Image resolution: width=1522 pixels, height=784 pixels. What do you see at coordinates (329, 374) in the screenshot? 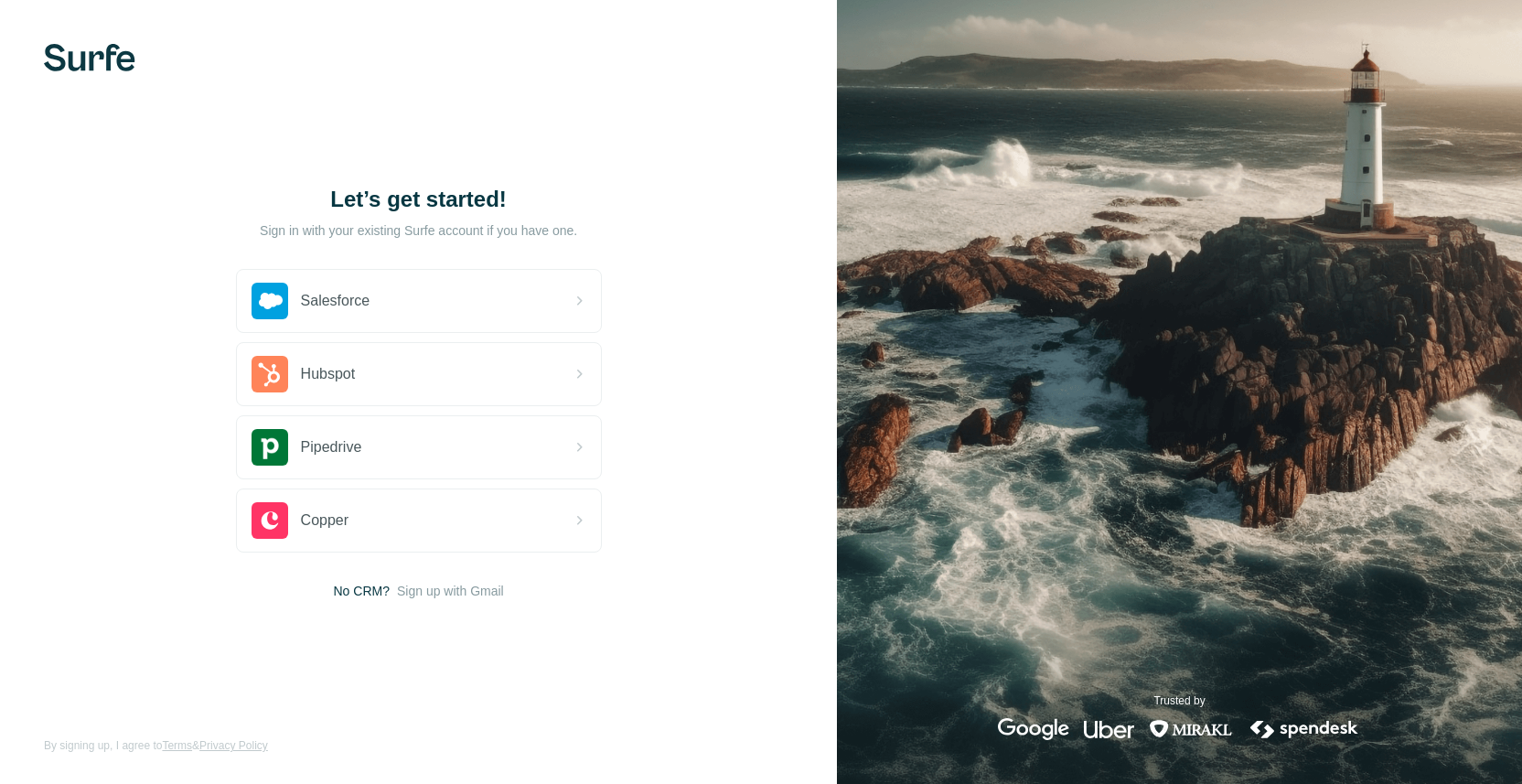
I see `span: Hubspot` at bounding box center [329, 374].